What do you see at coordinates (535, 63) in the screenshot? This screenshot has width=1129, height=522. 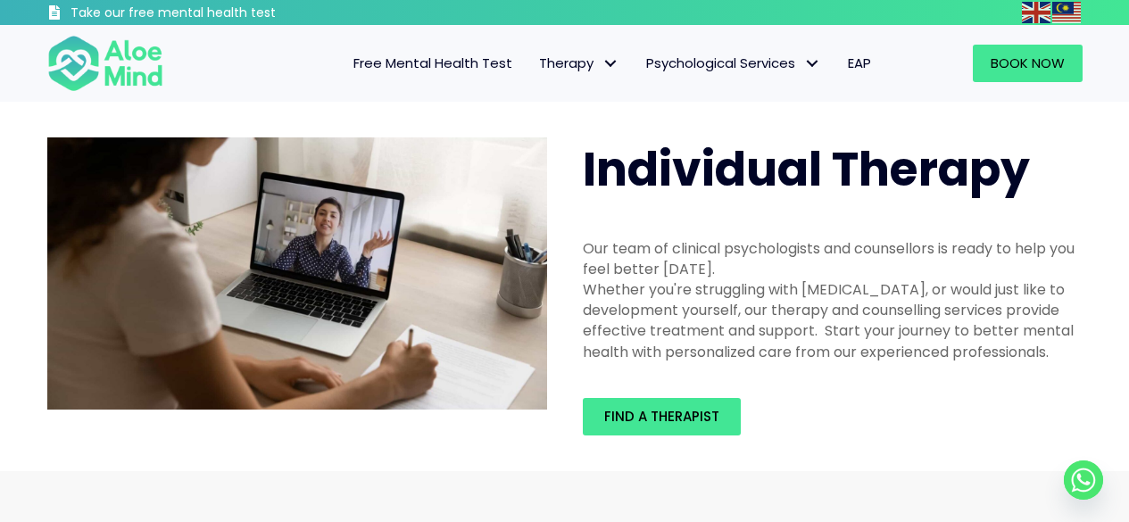 I see `nav: Menu` at bounding box center [535, 63].